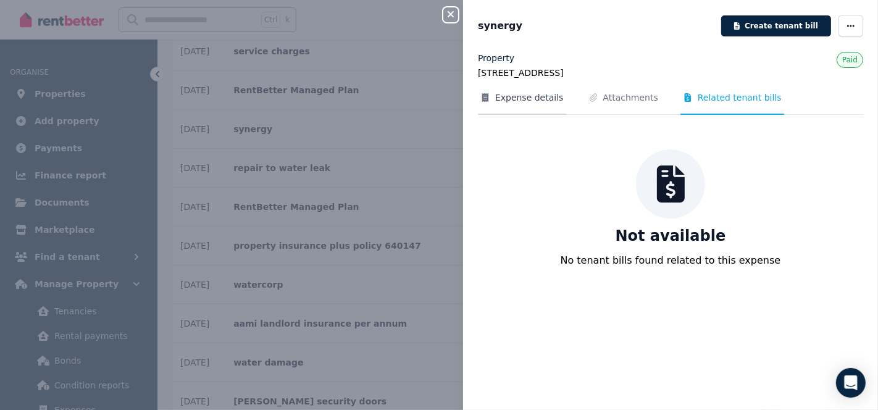 The image size is (878, 410). I want to click on button: Create tenant bill, so click(776, 26).